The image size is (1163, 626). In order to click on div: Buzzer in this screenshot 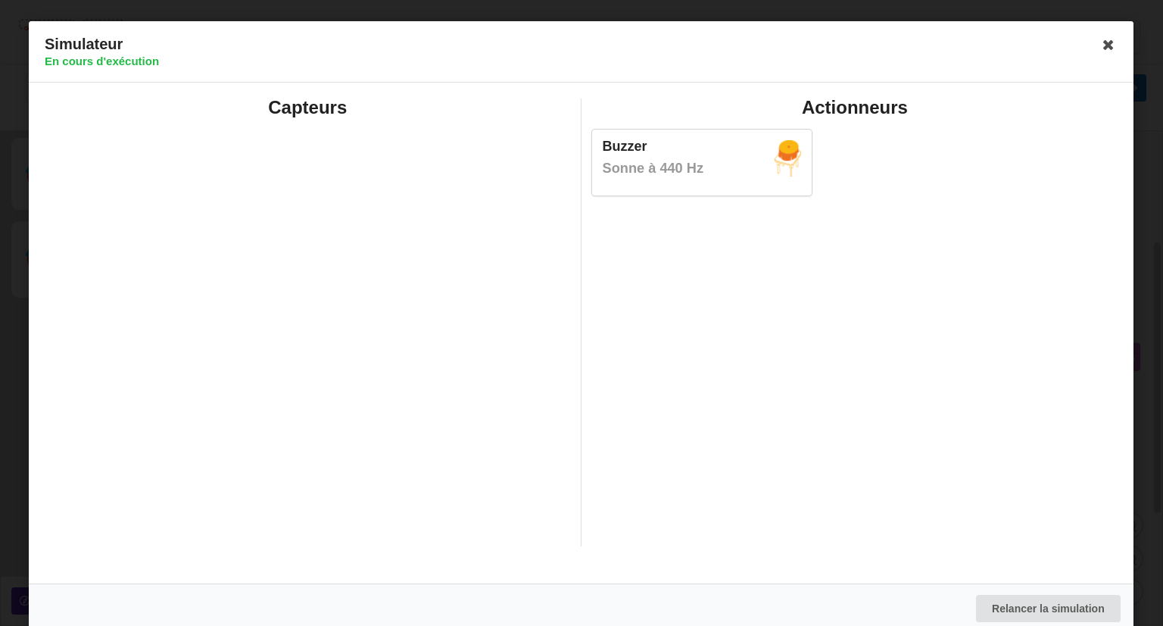, I will do `click(702, 146)`.